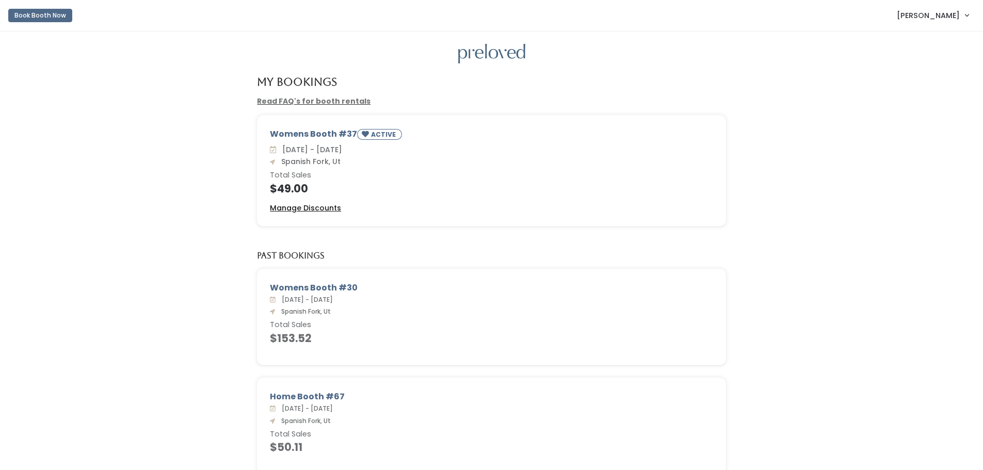 This screenshot has height=470, width=983. What do you see at coordinates (385, 134) in the screenshot?
I see `small: ACTIVE` at bounding box center [385, 134].